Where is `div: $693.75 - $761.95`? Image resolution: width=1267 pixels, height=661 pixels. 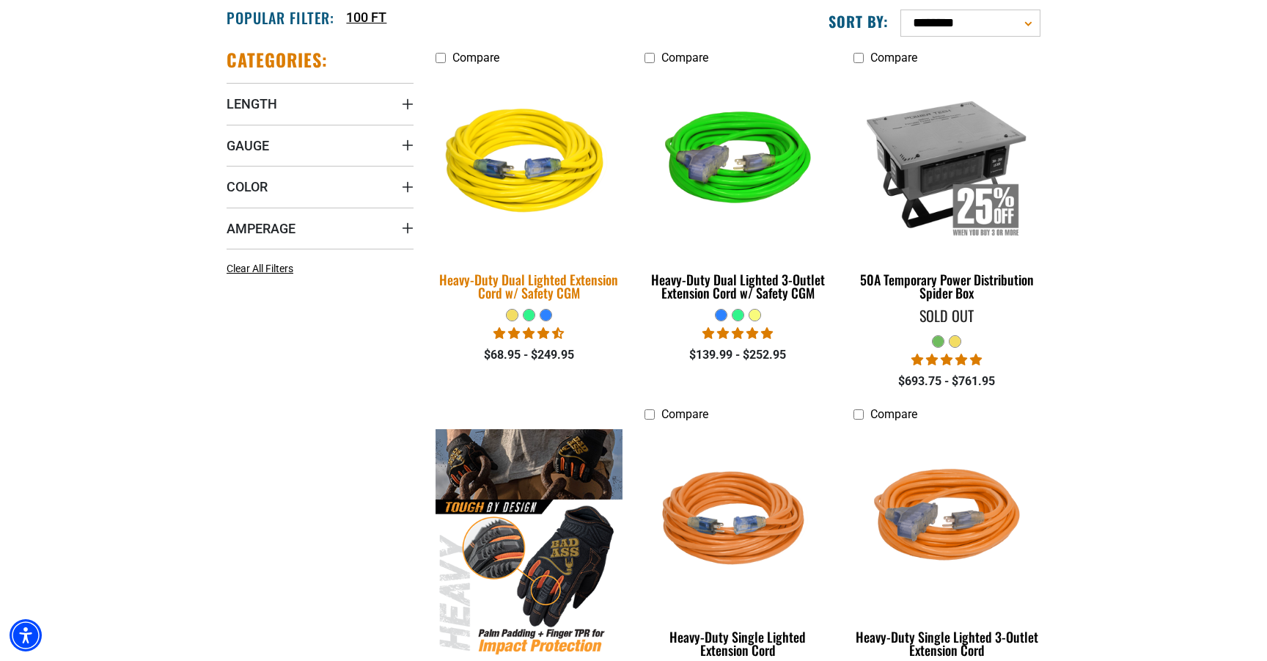
div: $693.75 - $761.95 is located at coordinates (946, 381).